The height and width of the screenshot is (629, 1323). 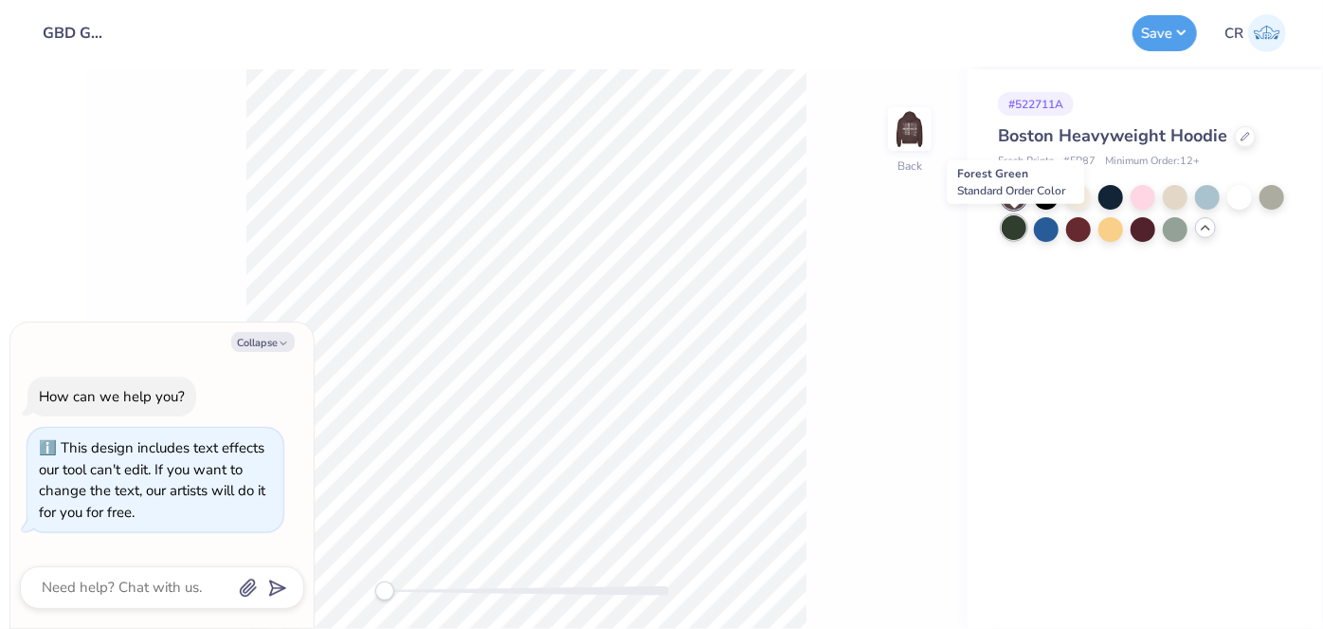 I want to click on div: # 522711A, so click(x=1036, y=103).